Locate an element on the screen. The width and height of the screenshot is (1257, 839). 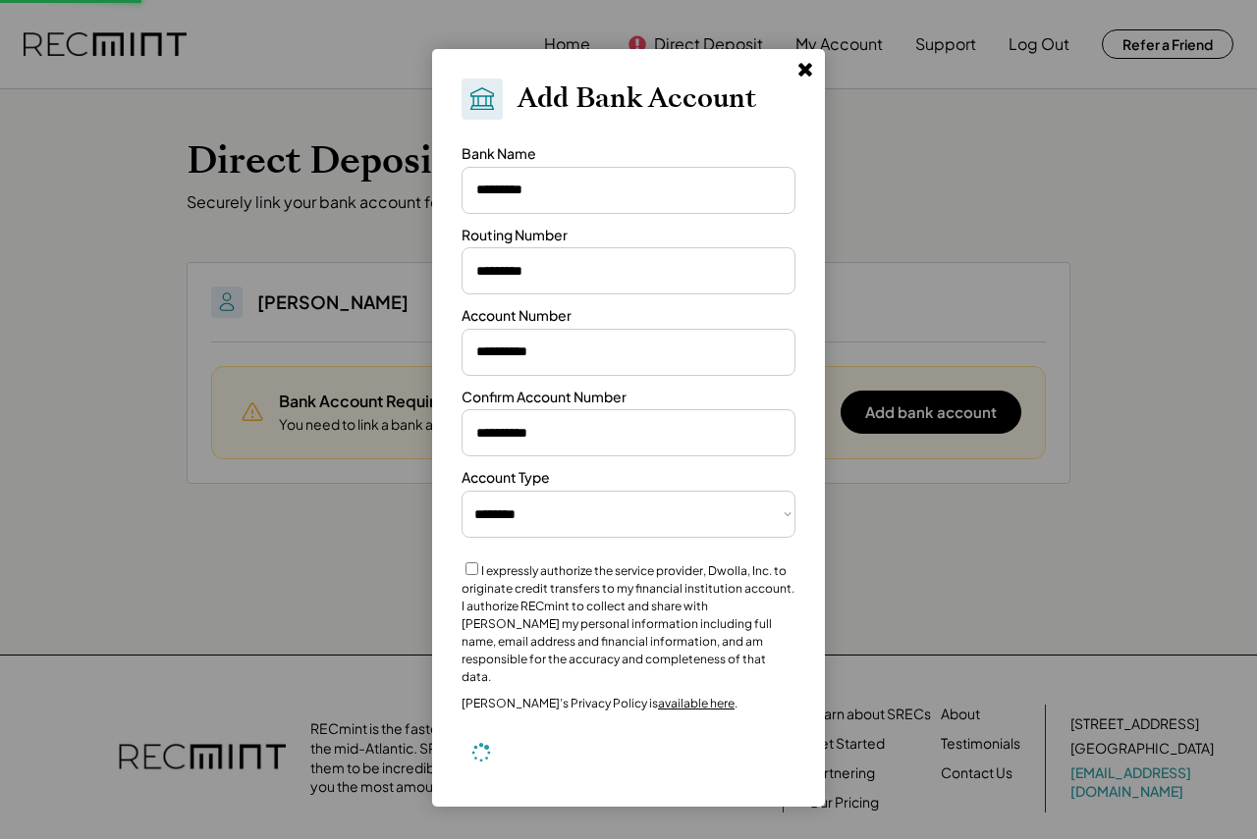
label: I expressly authorize the service provider, Dwolla, Inc. to originate credit transfers to my fina... is located at coordinates (627, 623).